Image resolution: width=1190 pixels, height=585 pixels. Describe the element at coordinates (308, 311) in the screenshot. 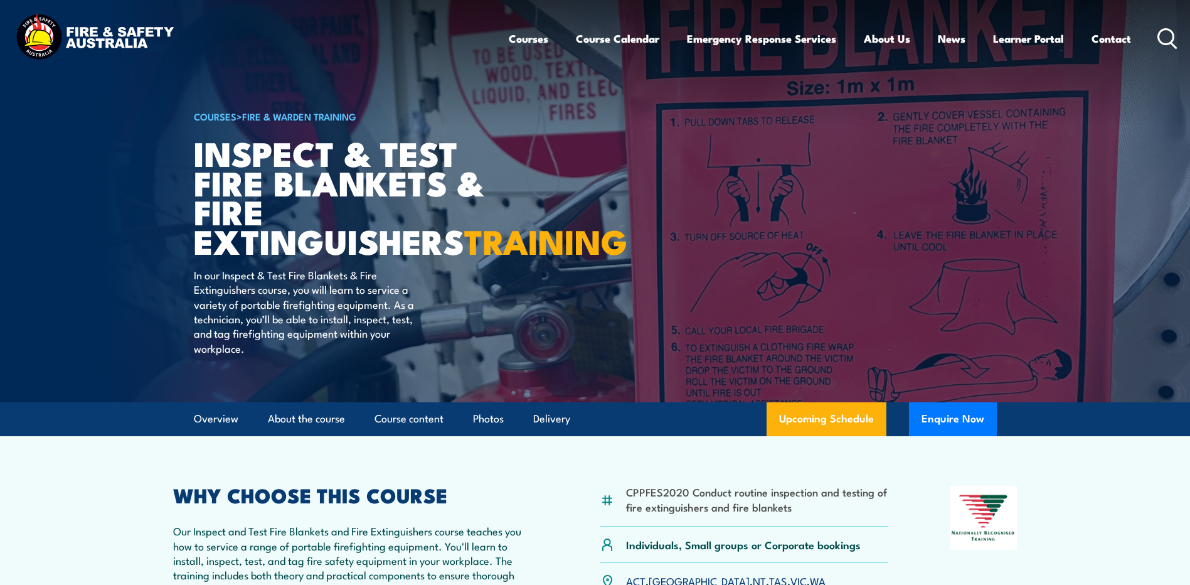

I see `p: In our Inspect & Test Fire Blankets & Fire Extinguishers course, you will learn to service a vari...` at that location.